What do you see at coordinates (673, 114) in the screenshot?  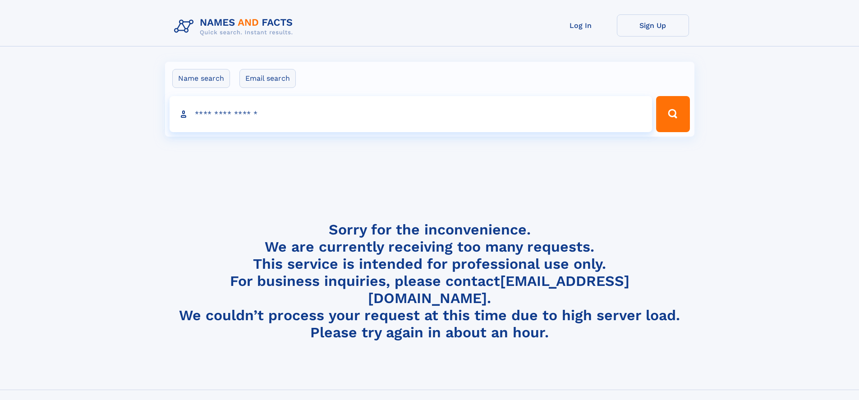 I see `button: Search Button` at bounding box center [673, 114].